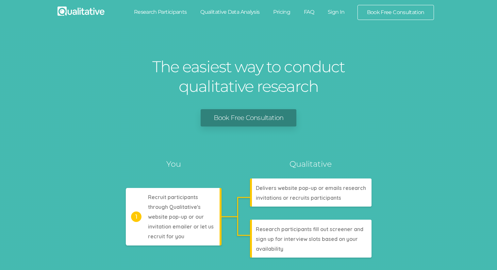  Describe the element at coordinates (173, 197) in the screenshot. I see `tspan: Recruit participants` at that location.